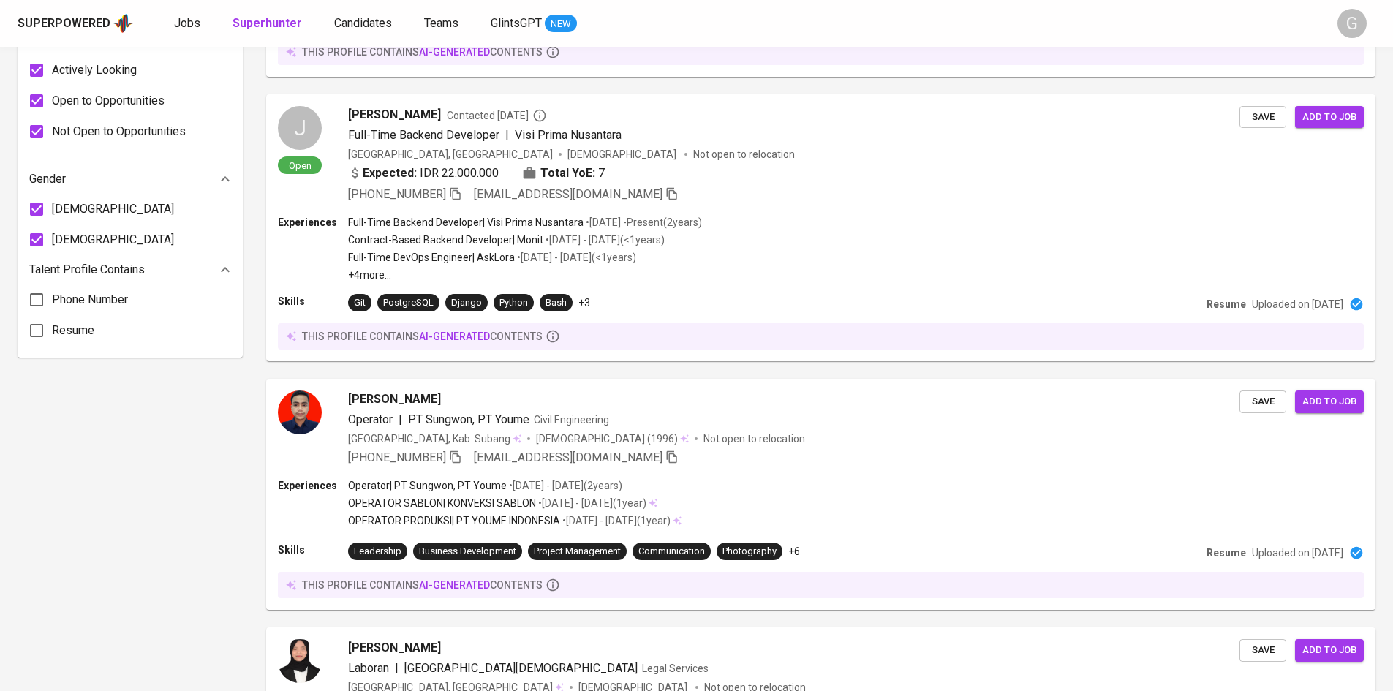 This screenshot has height=691, width=1393. Describe the element at coordinates (108, 101) in the screenshot. I see `span: Open to Opportunities` at that location.